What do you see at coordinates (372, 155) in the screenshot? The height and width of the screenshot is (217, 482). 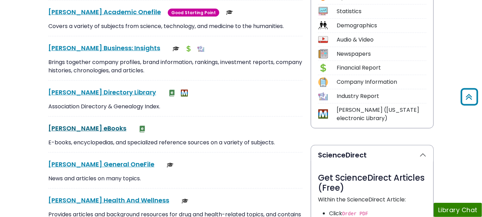 I see `button: ScienceDirect` at bounding box center [372, 155].